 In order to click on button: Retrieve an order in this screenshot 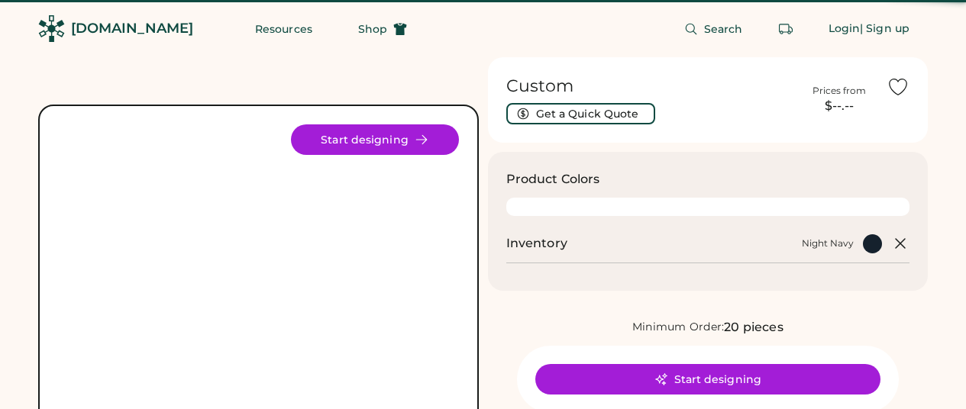, I will do `click(786, 29)`.